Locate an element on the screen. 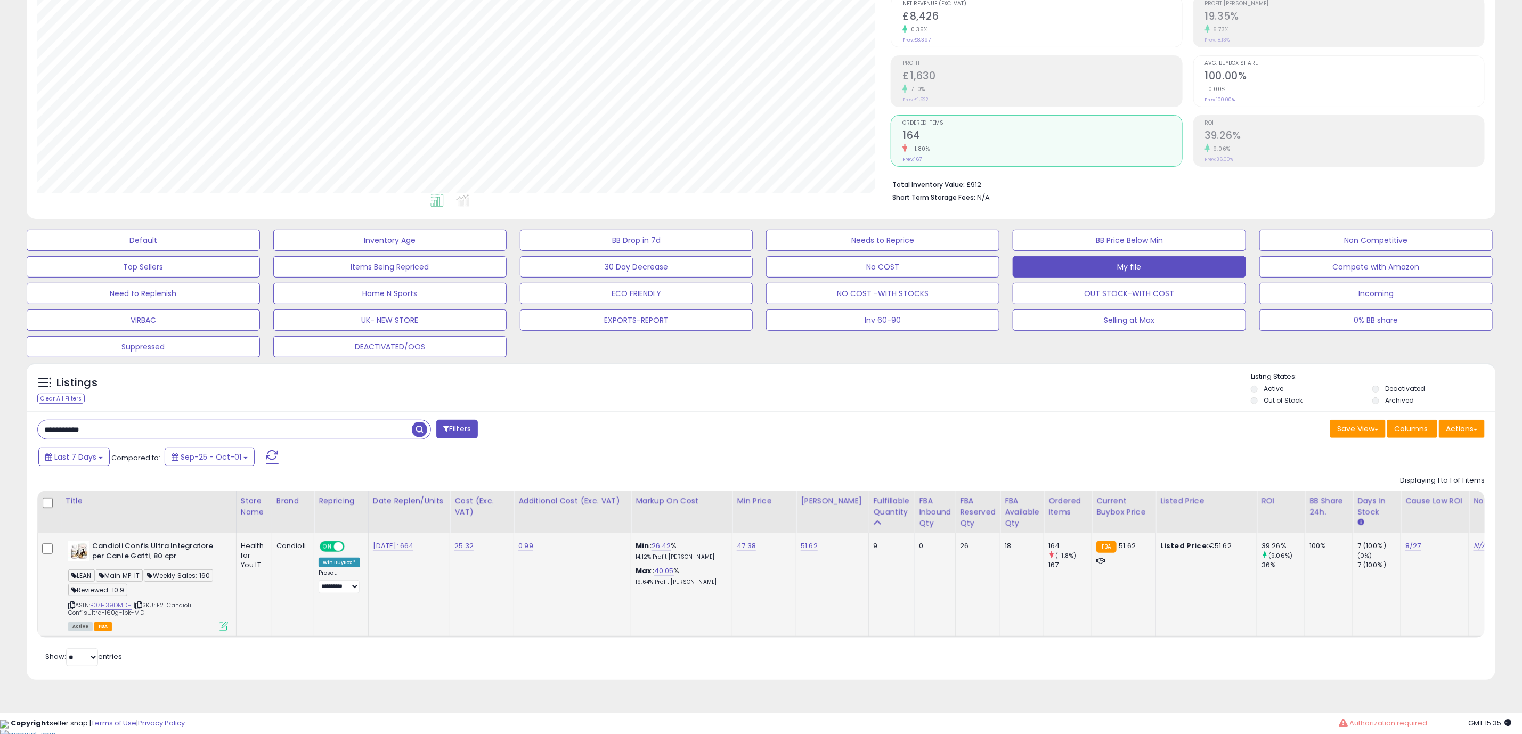 Image resolution: width=1522 pixels, height=734 pixels. div: Health for You IT is located at coordinates (252, 555).